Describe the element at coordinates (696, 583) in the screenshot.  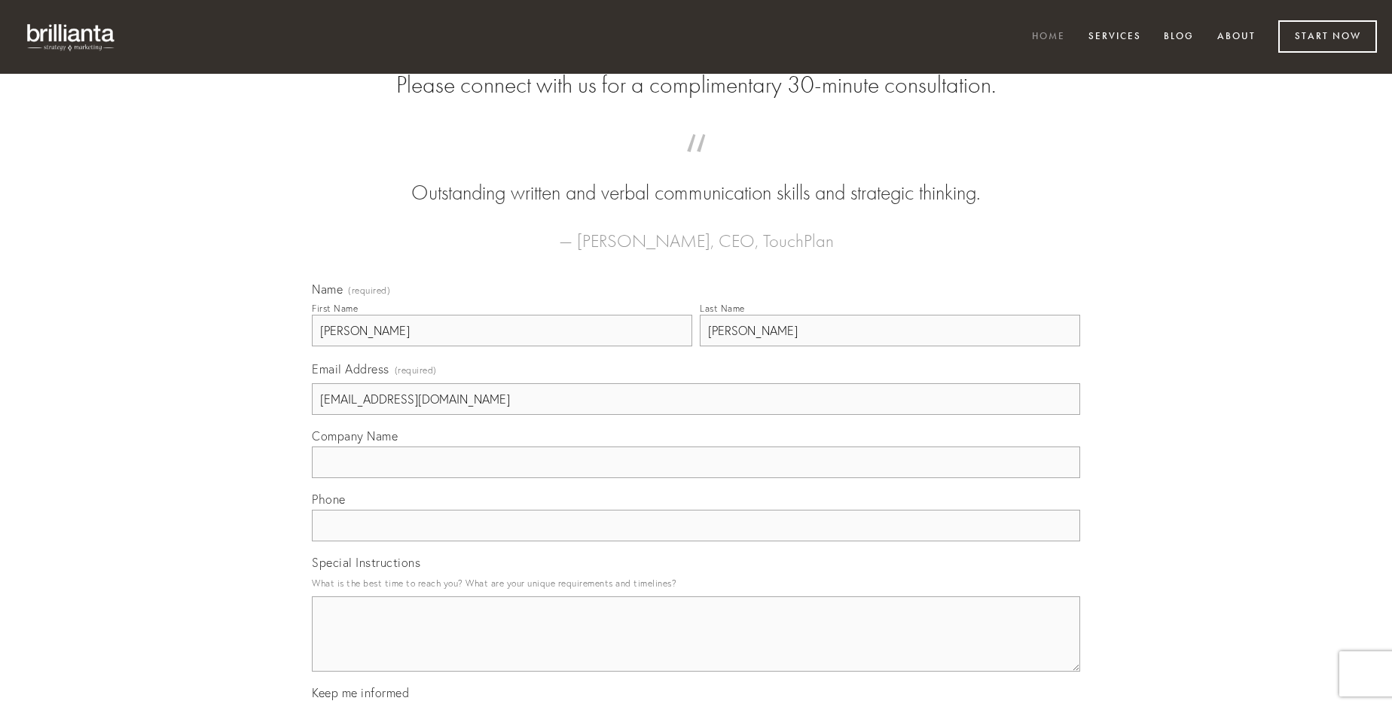
I see `p: What is the best time to reach you? What are your unique requirements and timelines?` at that location.